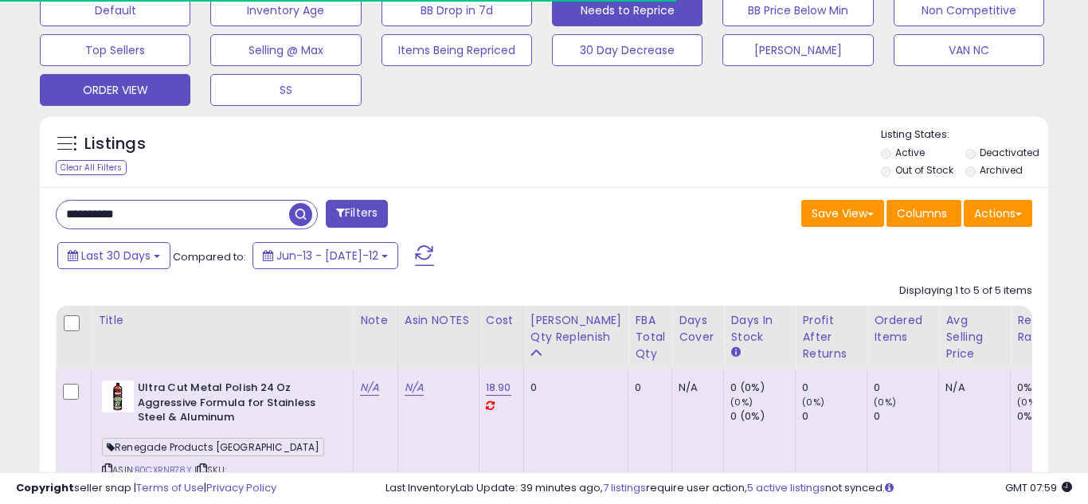 This screenshot has width=1088, height=504. What do you see at coordinates (786, 487) in the screenshot?
I see `a: 5 active listings` at bounding box center [786, 487].